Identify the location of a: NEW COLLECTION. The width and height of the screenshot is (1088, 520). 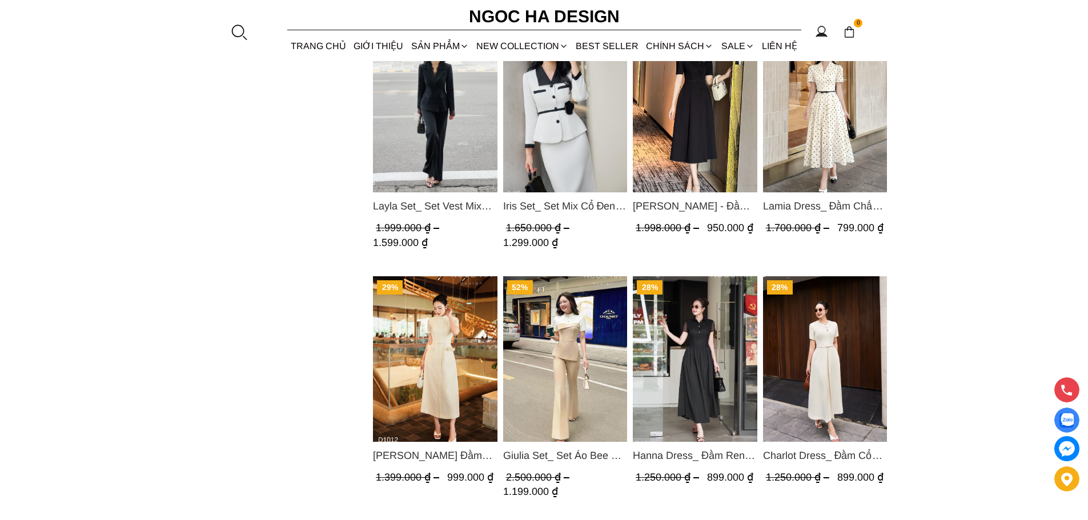
(522, 46).